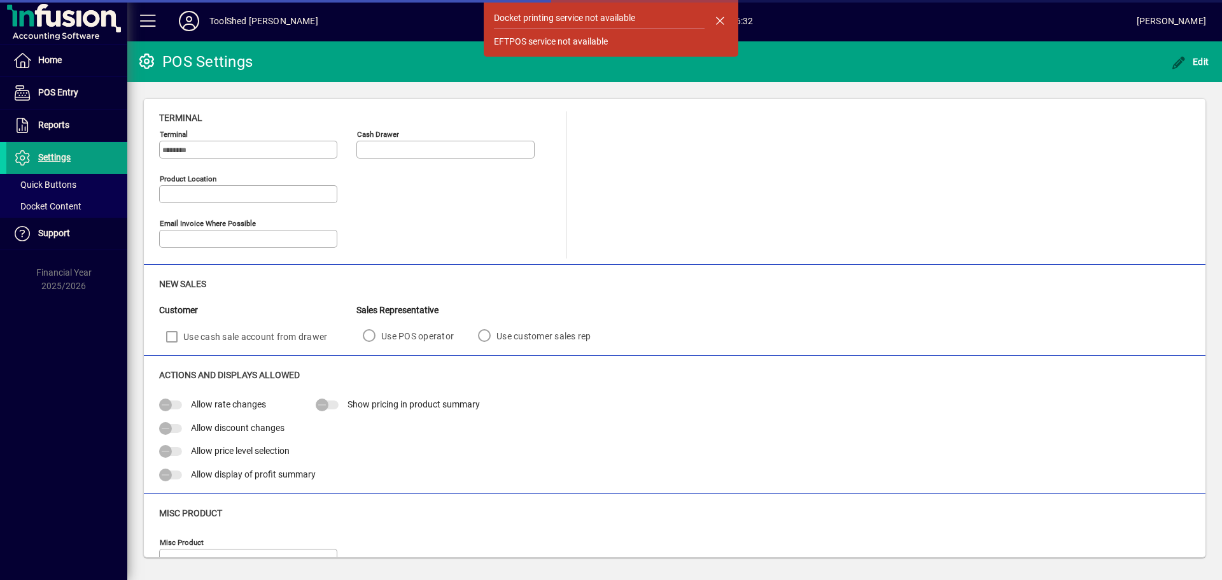 The height and width of the screenshot is (580, 1222). Describe the element at coordinates (551, 41) in the screenshot. I see `div: EFTPOS service not available` at that location.